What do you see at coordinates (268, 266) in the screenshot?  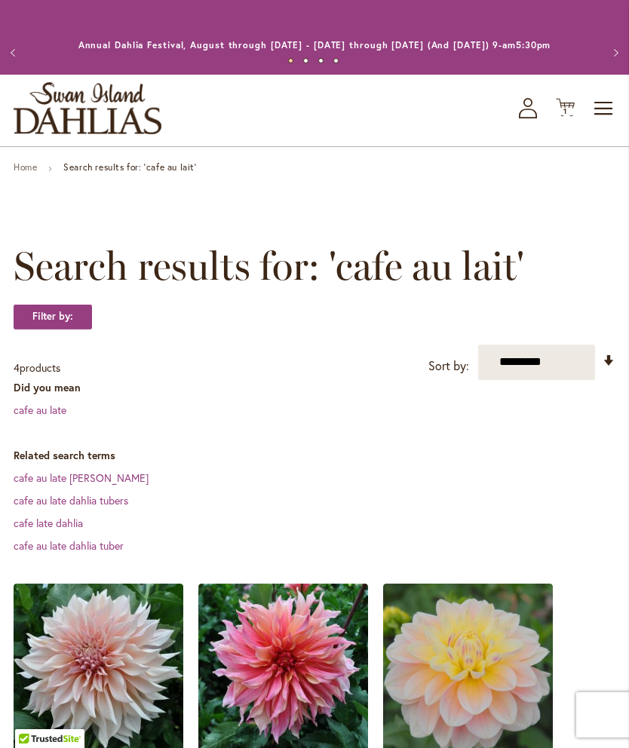 I see `span: Search results for: 'cafe au lait'` at bounding box center [268, 266].